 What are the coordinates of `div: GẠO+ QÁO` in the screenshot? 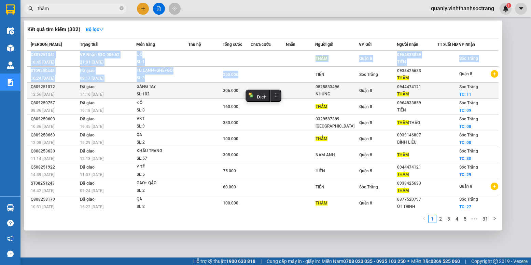 It's located at (162, 183).